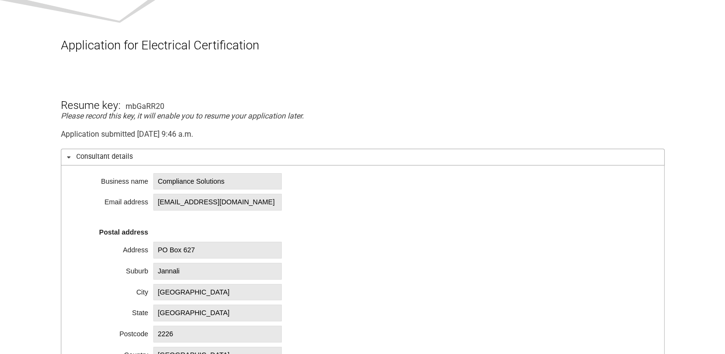 The width and height of the screenshot is (725, 354). Describe the element at coordinates (112, 179) in the screenshot. I see `div: Business name` at that location.